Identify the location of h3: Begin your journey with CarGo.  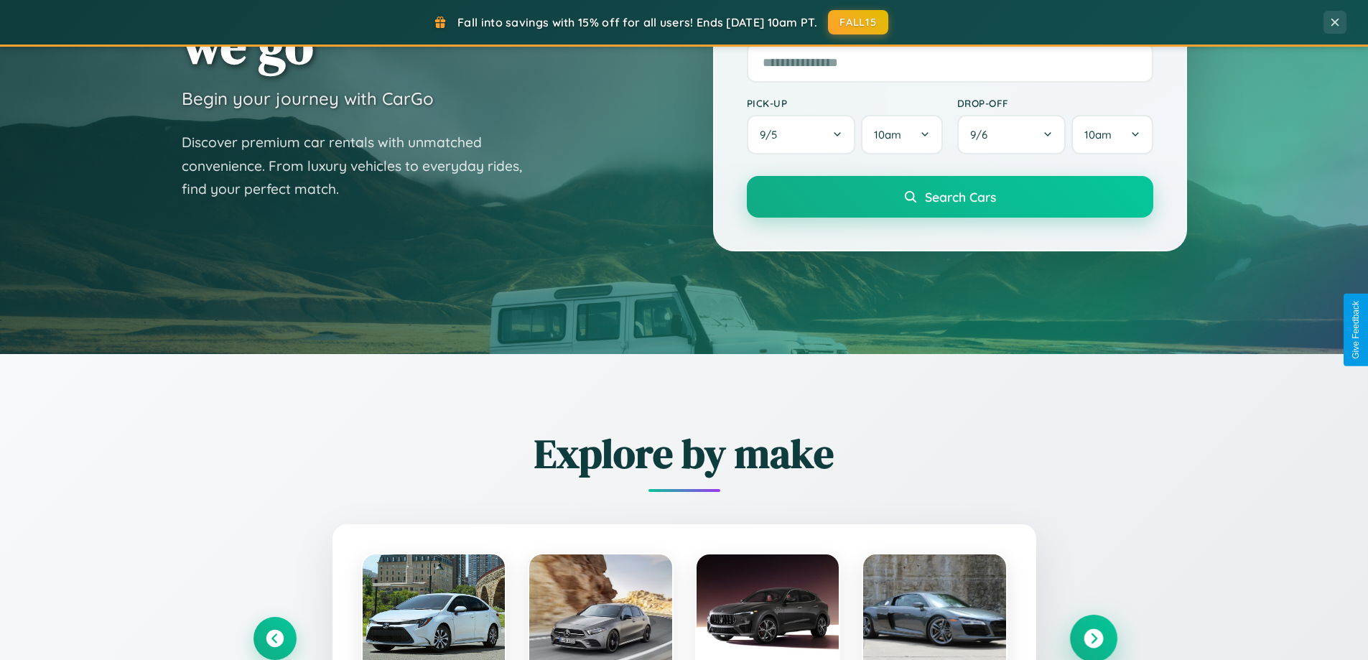
(307, 98).